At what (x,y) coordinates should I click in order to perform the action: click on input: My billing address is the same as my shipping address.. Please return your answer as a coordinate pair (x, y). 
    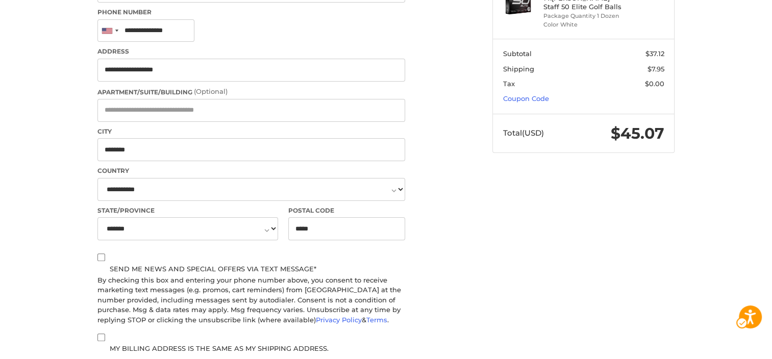
    Looking at the image, I should click on (101, 337).